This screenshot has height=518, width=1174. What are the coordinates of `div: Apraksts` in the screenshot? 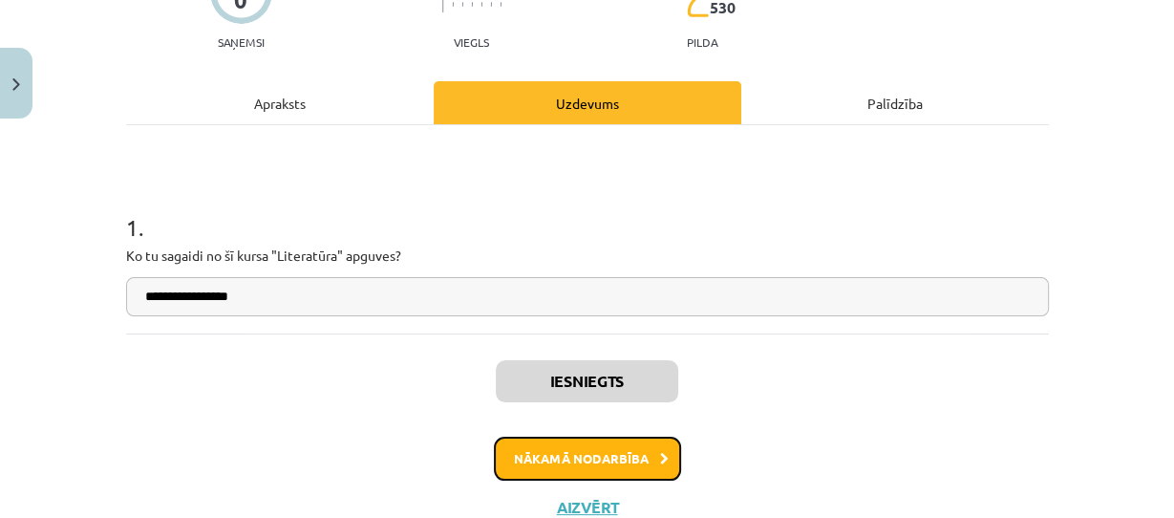 It's located at (280, 102).